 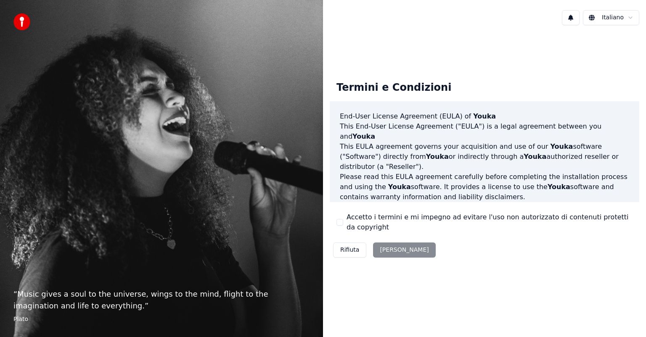 I want to click on p: This End-User License Agreement ("EULA") is a legal agreement between you and, so click(x=484, y=132).